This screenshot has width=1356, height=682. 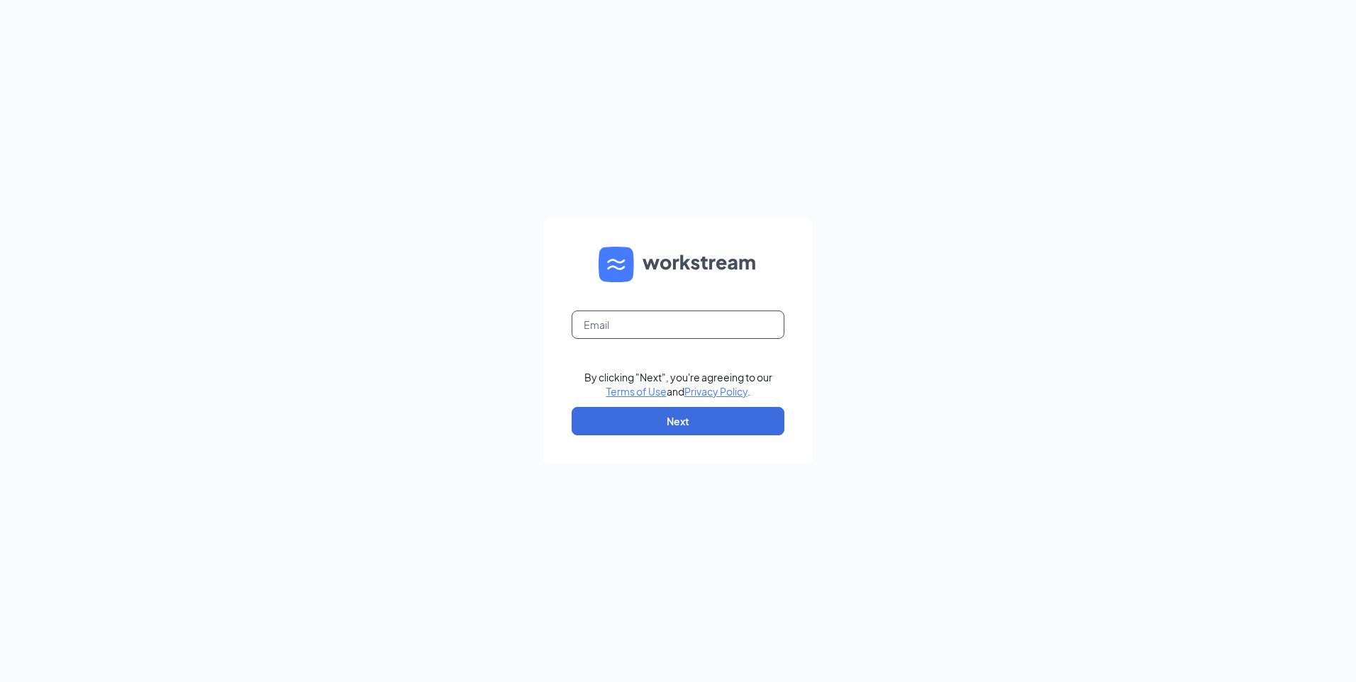 What do you see at coordinates (678, 265) in the screenshot?
I see `img: WS logo and Workstream text` at bounding box center [678, 265].